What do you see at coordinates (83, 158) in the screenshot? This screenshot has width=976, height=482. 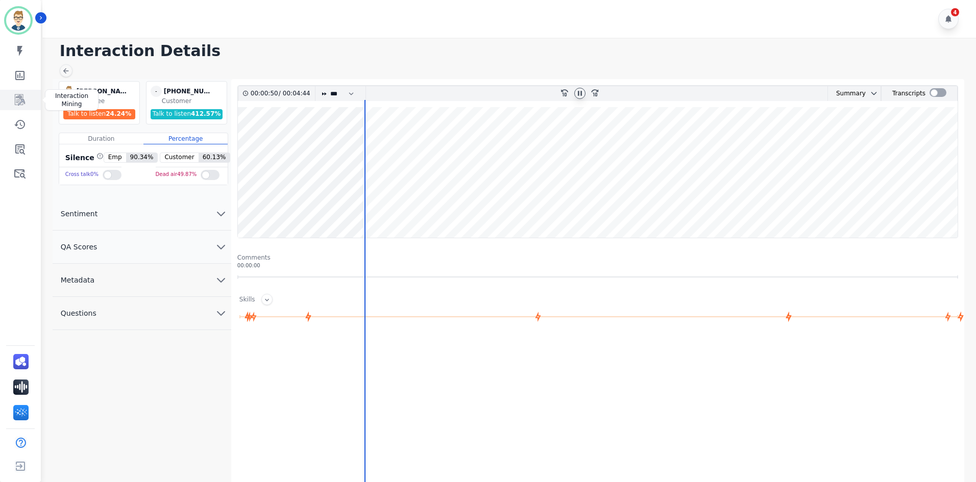 I see `div: Silence` at bounding box center [83, 158].